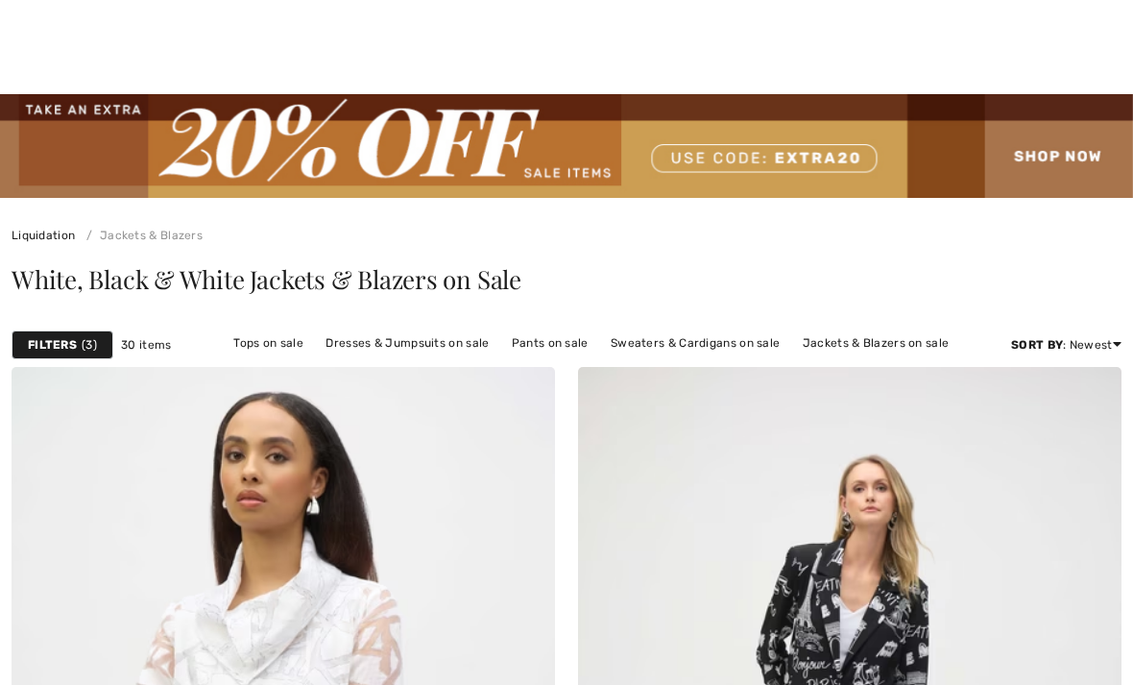 Image resolution: width=1133 pixels, height=685 pixels. Describe the element at coordinates (140, 235) in the screenshot. I see `a: Jackets & Blazers` at that location.